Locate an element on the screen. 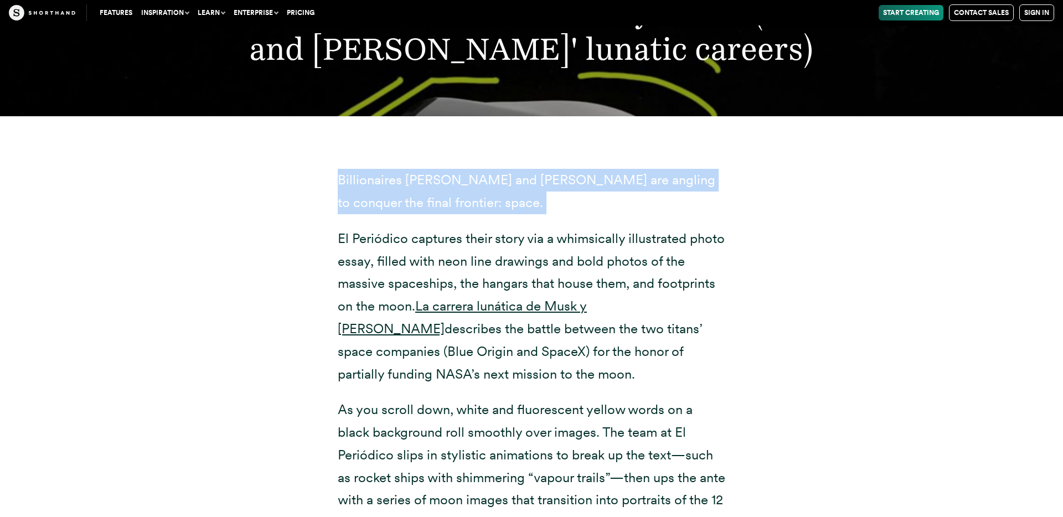 This screenshot has width=1063, height=517. a: Contact Sales is located at coordinates (981, 13).